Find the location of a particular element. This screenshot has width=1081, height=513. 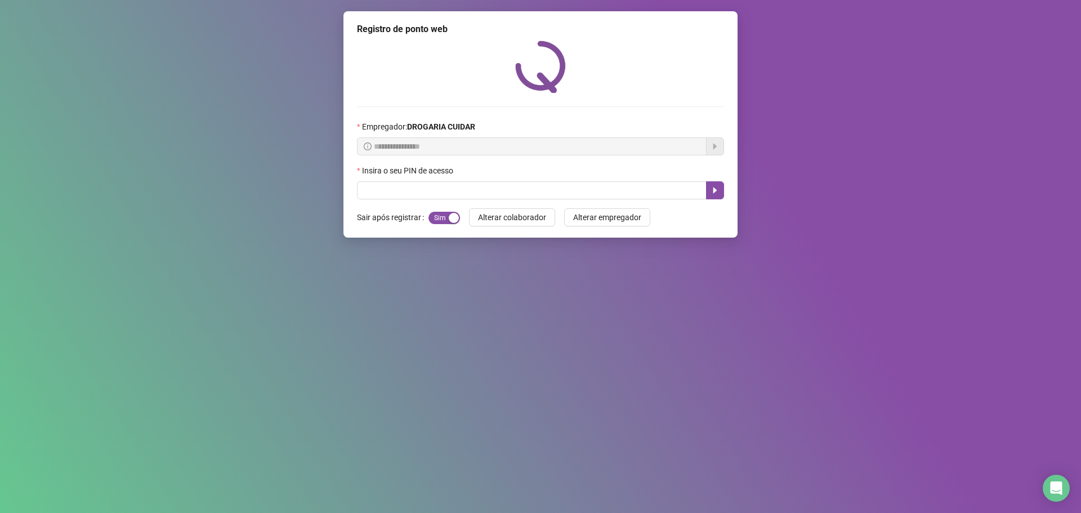

span: Alterar colaborador is located at coordinates (512, 217).